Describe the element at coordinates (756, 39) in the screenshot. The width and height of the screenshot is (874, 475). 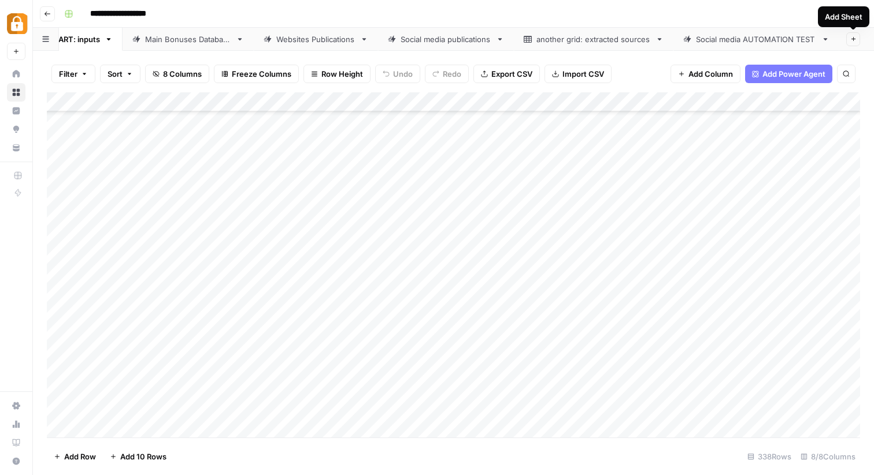
I see `div: Social media AUTOMATION TEST` at that location.